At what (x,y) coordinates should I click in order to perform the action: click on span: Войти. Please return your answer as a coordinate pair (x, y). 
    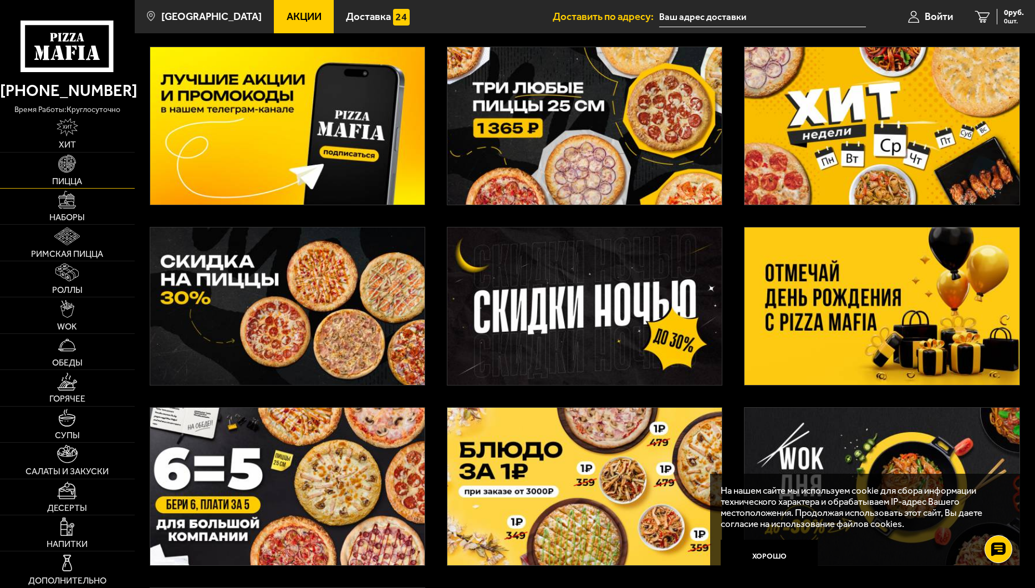
    Looking at the image, I should click on (939, 17).